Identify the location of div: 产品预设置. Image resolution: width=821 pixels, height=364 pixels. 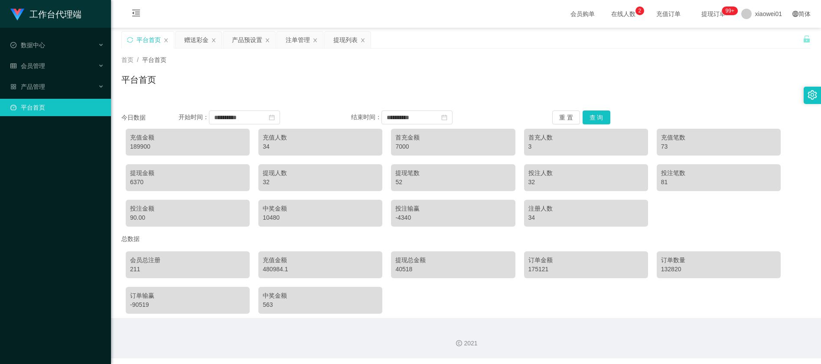
(247, 40).